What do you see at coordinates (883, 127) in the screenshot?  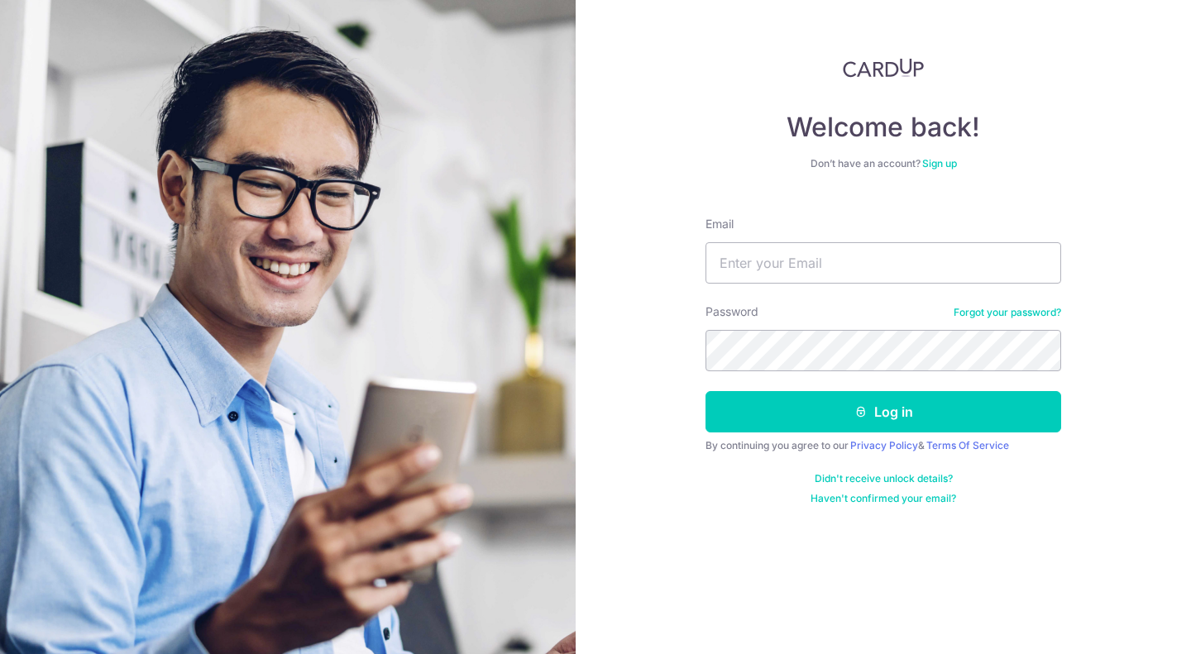 I see `h4: Welcome back!` at bounding box center [883, 127].